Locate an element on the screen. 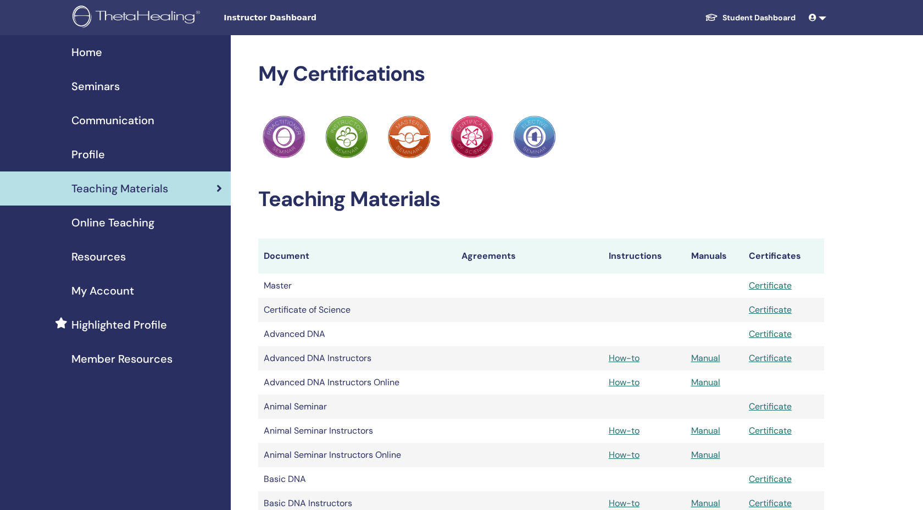  th: Document is located at coordinates (357, 256).